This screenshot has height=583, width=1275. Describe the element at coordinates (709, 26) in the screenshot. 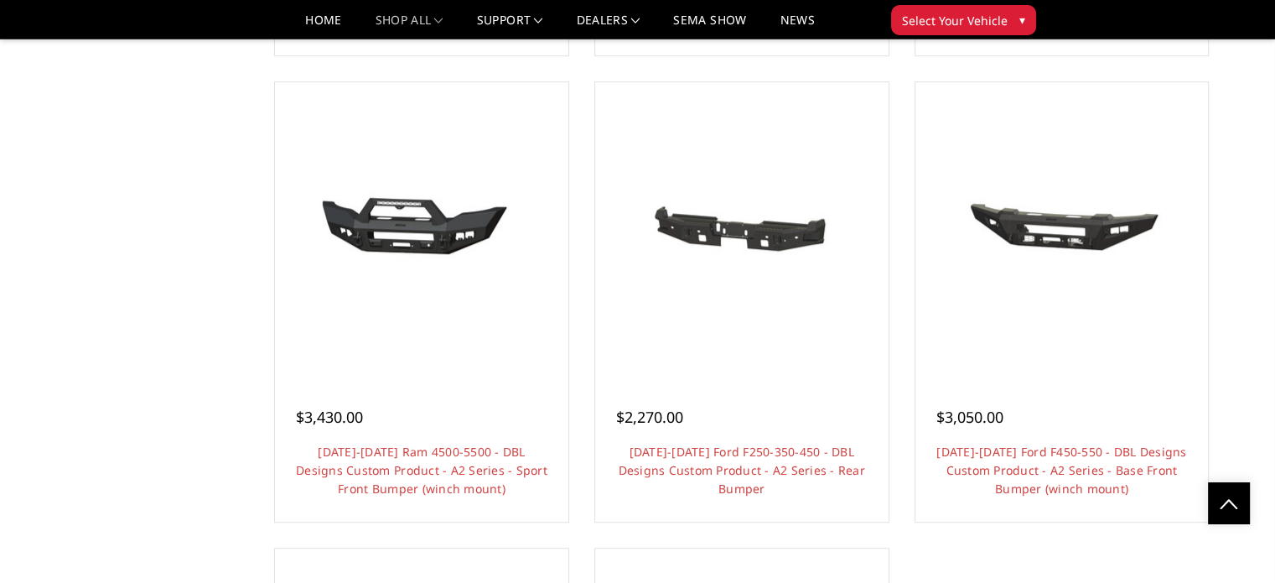

I see `a: SEMA Show` at that location.